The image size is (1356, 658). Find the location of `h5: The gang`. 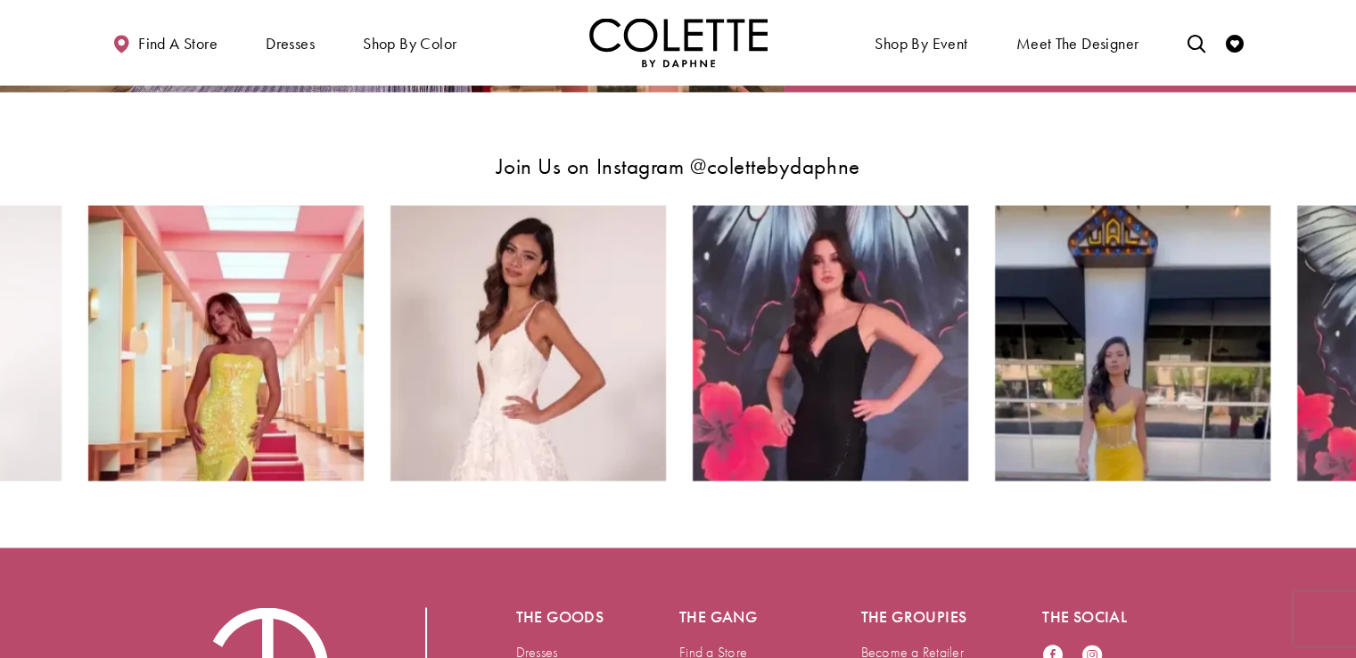

h5: The gang is located at coordinates (735, 616).